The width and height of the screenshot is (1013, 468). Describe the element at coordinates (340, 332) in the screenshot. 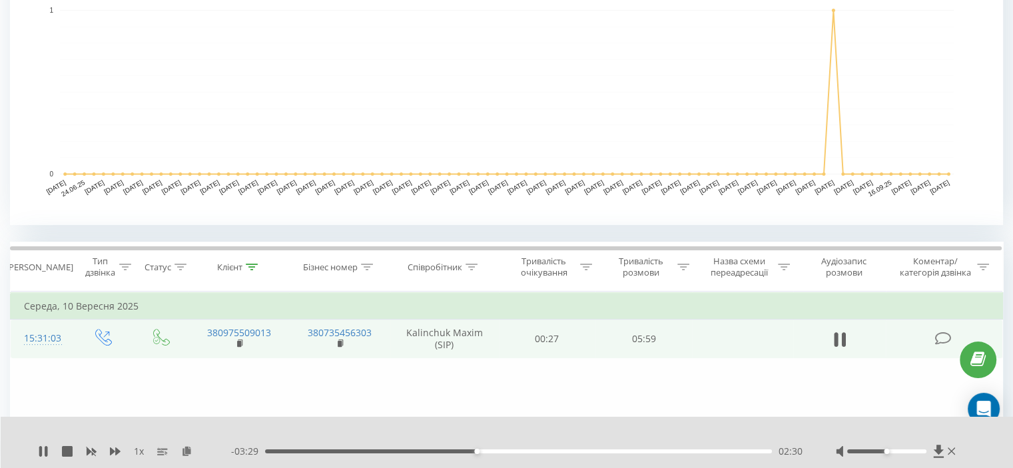

I see `a: 380735456303` at that location.